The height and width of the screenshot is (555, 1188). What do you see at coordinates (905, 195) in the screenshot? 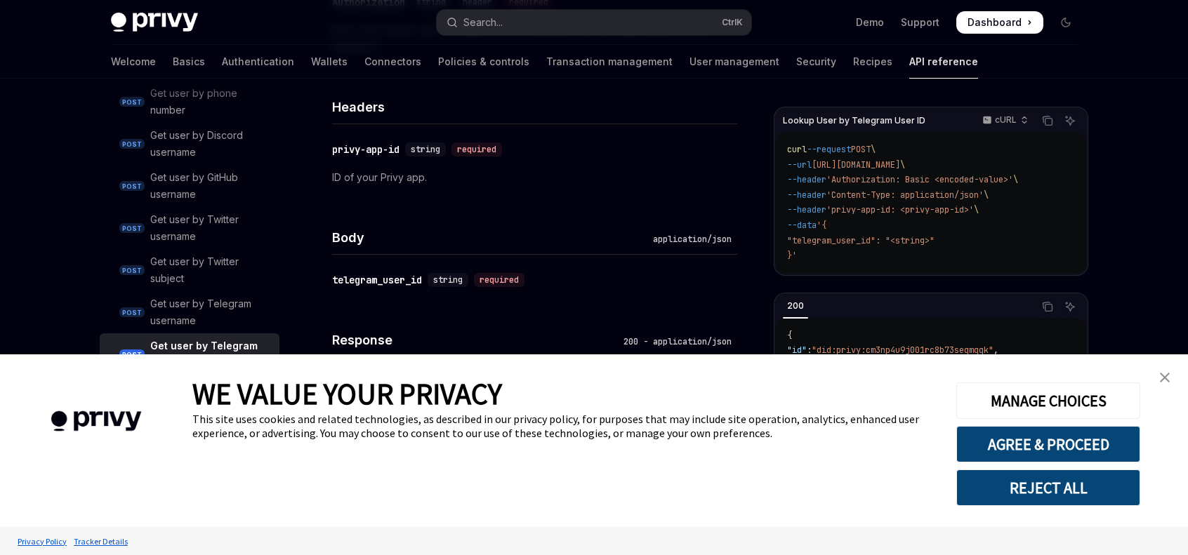
I see `span: 'Content-Type: application/json'` at bounding box center [905, 195].